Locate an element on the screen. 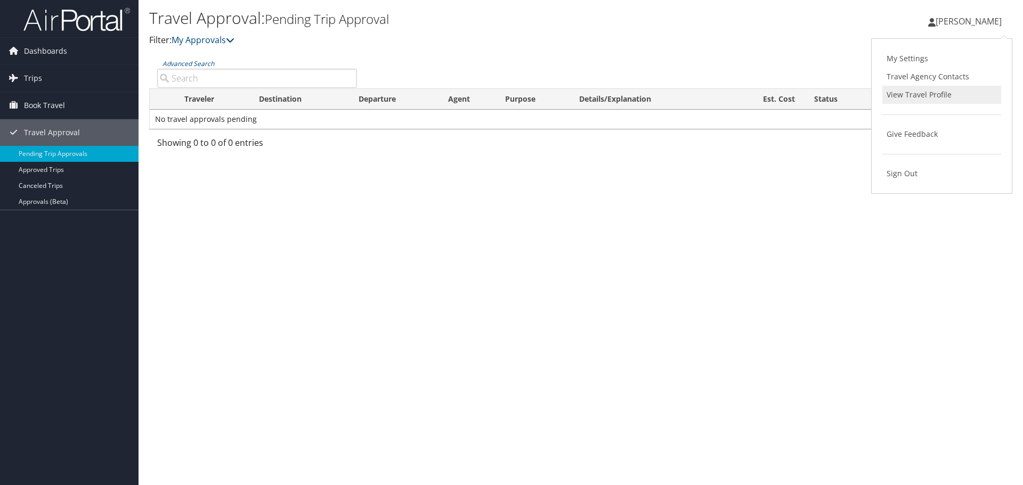 This screenshot has height=485, width=1023. span: Trips is located at coordinates (33, 78).